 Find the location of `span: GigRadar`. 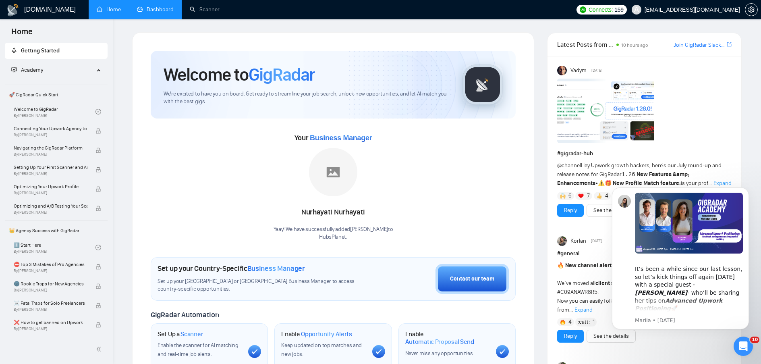

span: GigRadar is located at coordinates (282, 75).